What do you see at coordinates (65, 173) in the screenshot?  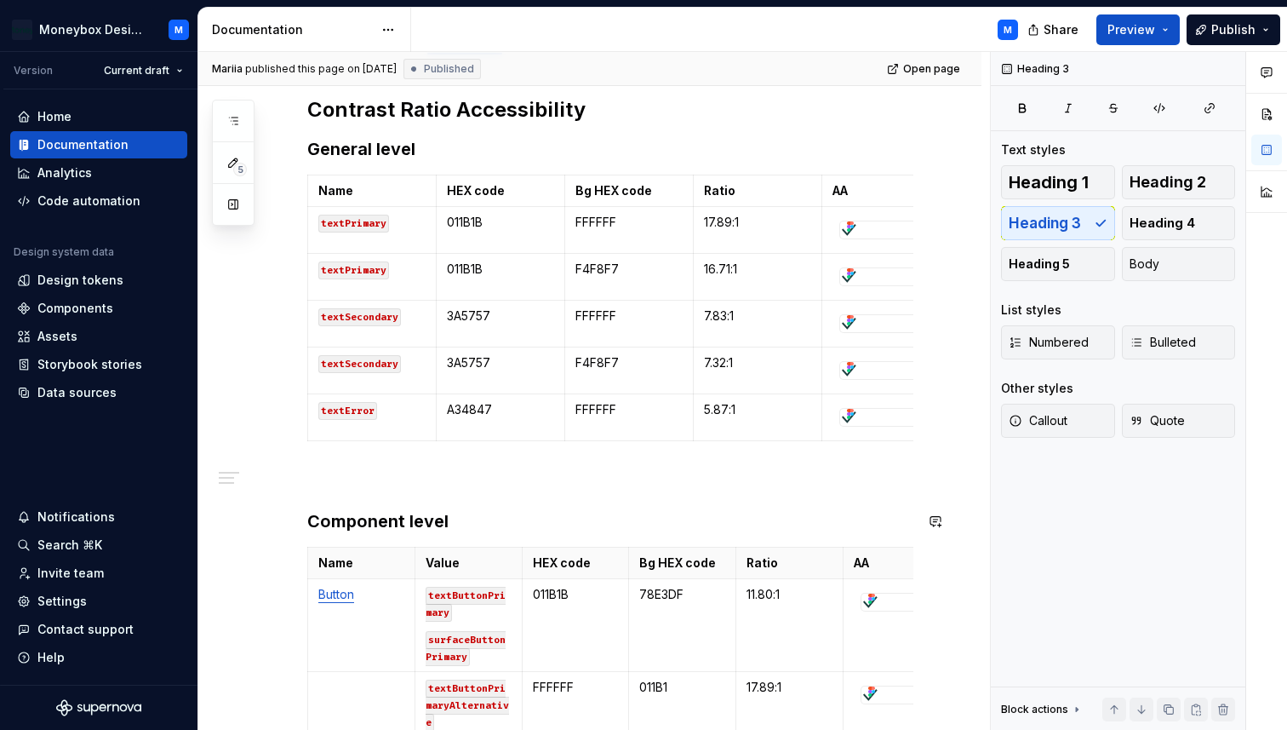 I see `div: Analytics` at bounding box center [65, 173].